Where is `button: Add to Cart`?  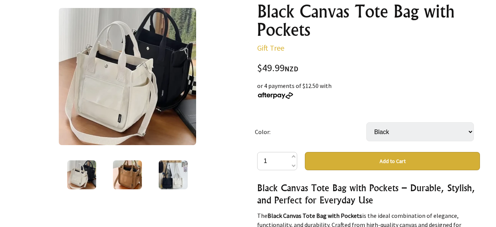
button: Add to Cart is located at coordinates (392, 161).